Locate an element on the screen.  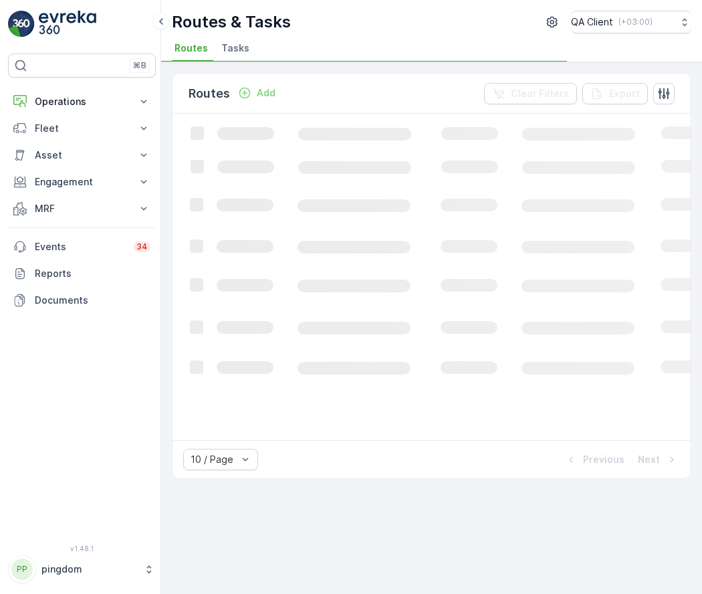
button: Clear Filters is located at coordinates (530, 94).